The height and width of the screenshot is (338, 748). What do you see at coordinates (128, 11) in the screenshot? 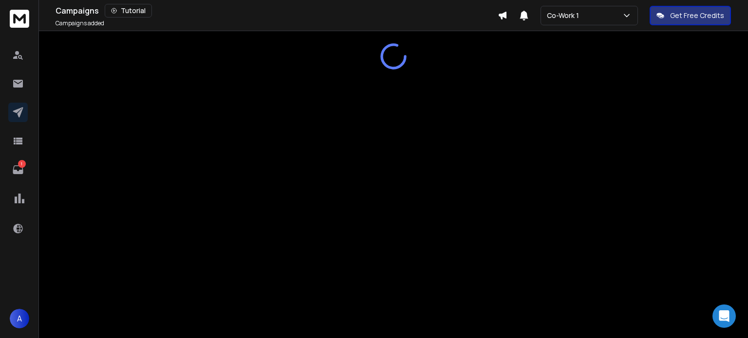
I see `button: Tutorial` at bounding box center [128, 11].